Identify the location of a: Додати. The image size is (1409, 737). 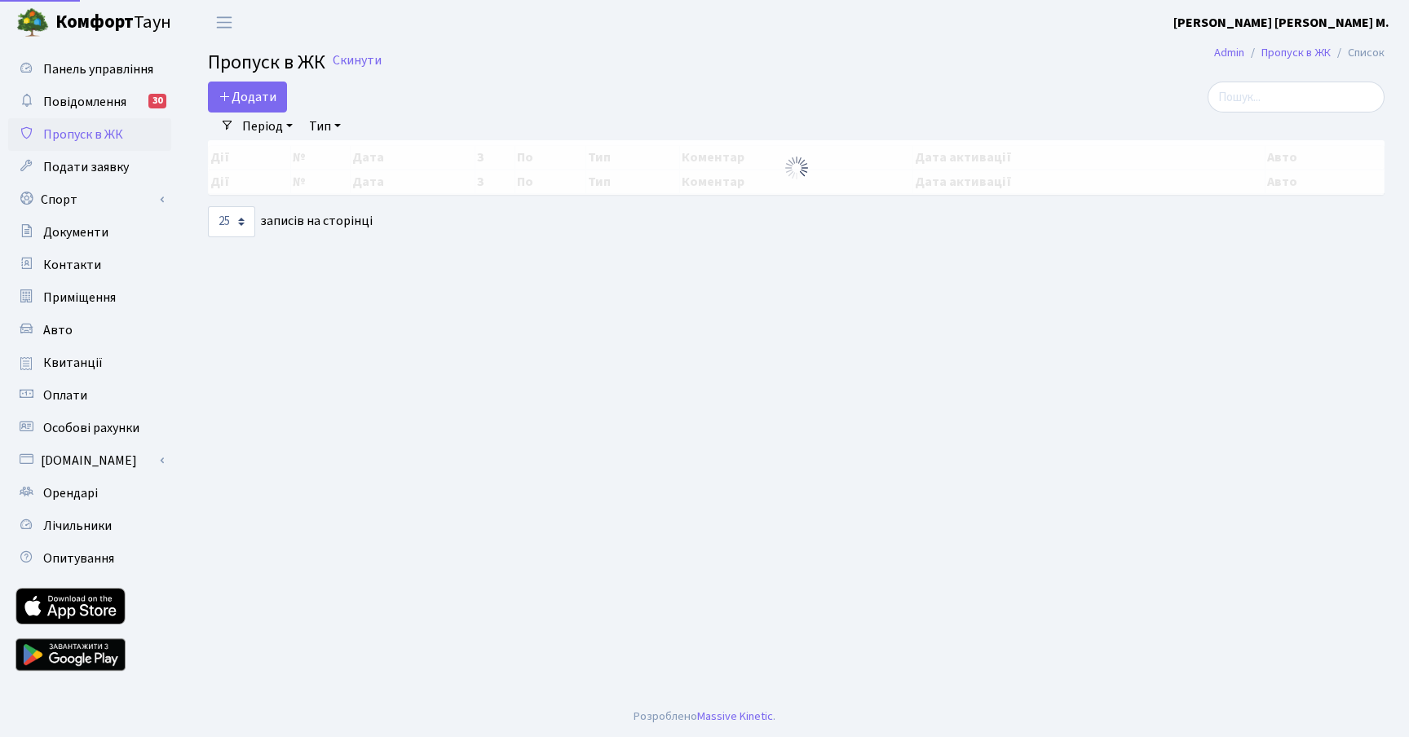
(247, 97).